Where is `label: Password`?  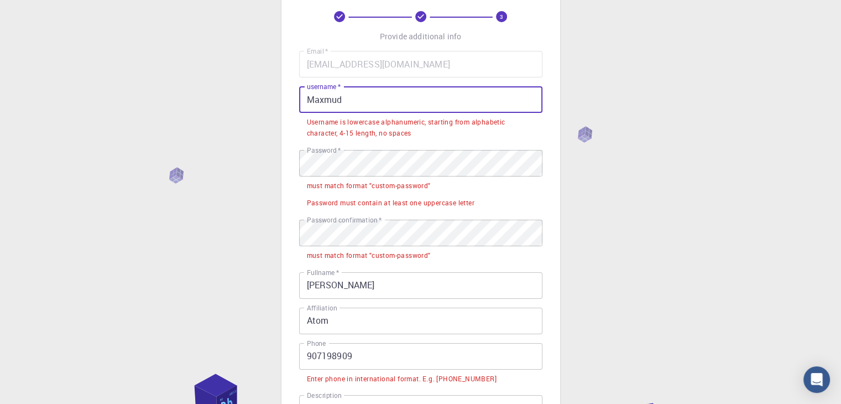
label: Password is located at coordinates (324, 150).